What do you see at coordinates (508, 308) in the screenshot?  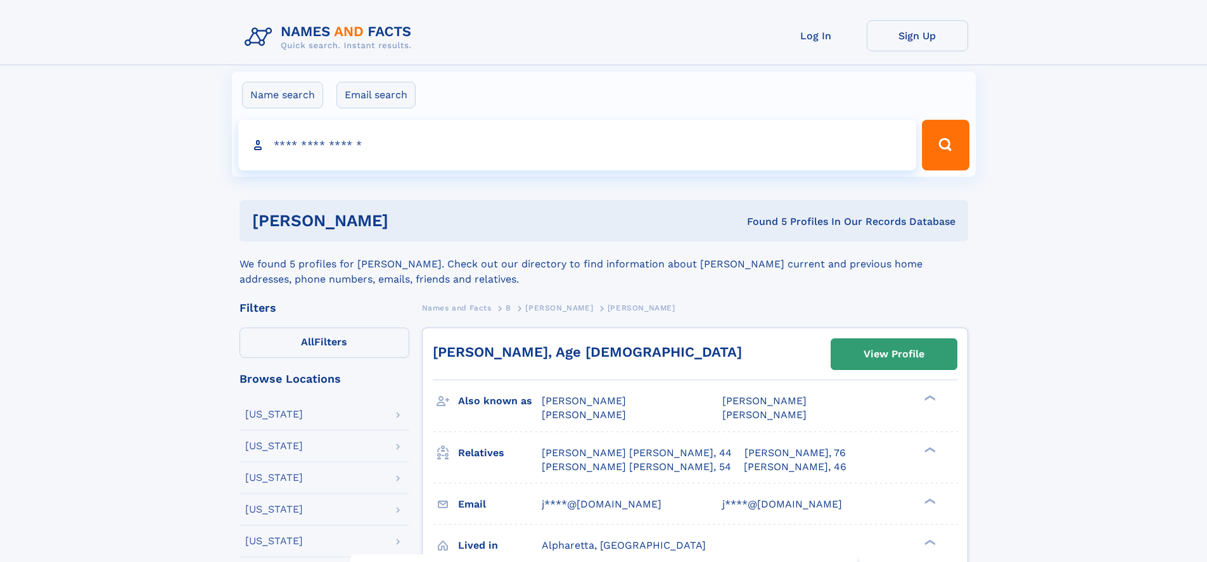 I see `span: B` at bounding box center [508, 308].